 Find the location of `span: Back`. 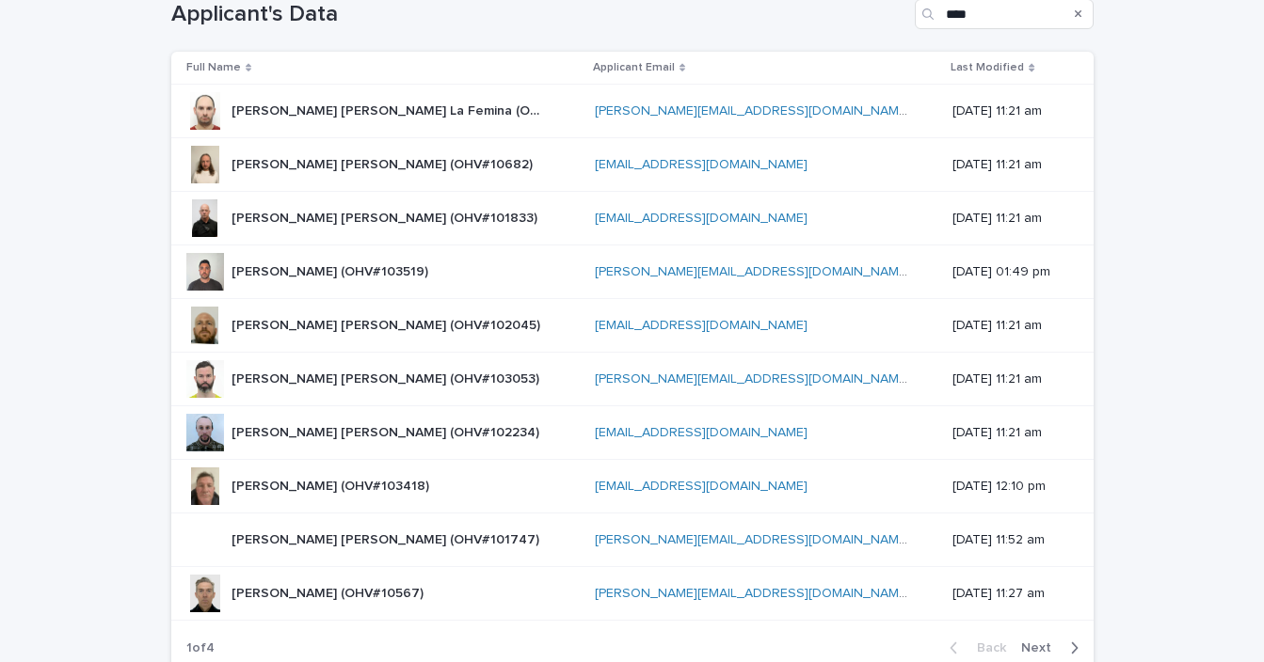

span: Back is located at coordinates (985, 648).